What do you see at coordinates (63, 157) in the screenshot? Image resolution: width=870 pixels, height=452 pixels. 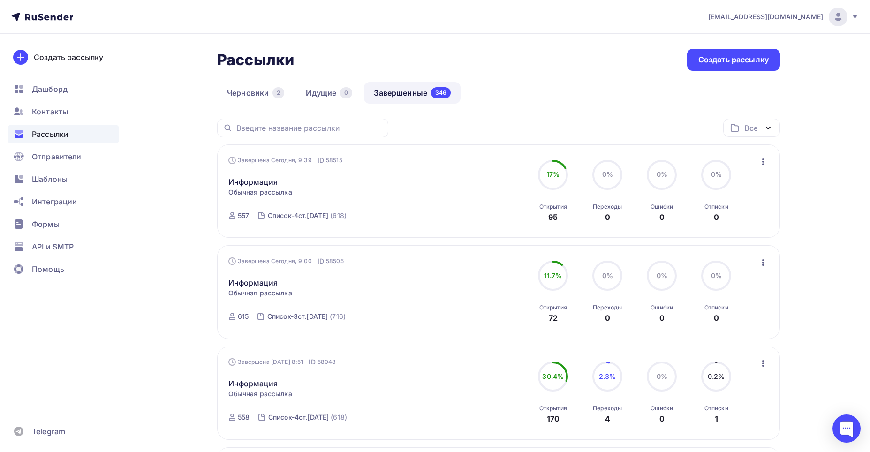 I see `a: Отправители` at bounding box center [63, 157].